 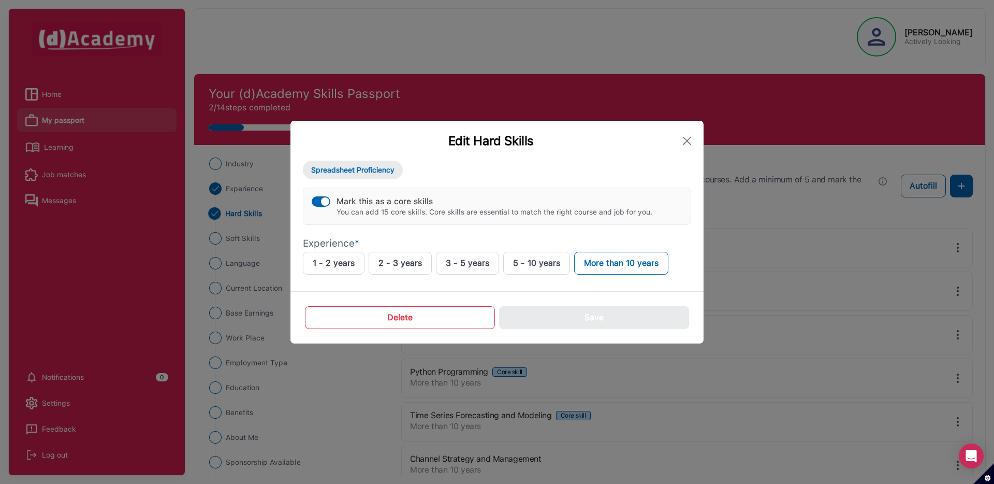 What do you see at coordinates (468, 263) in the screenshot?
I see `button: 3 - 5 years` at bounding box center [468, 263].